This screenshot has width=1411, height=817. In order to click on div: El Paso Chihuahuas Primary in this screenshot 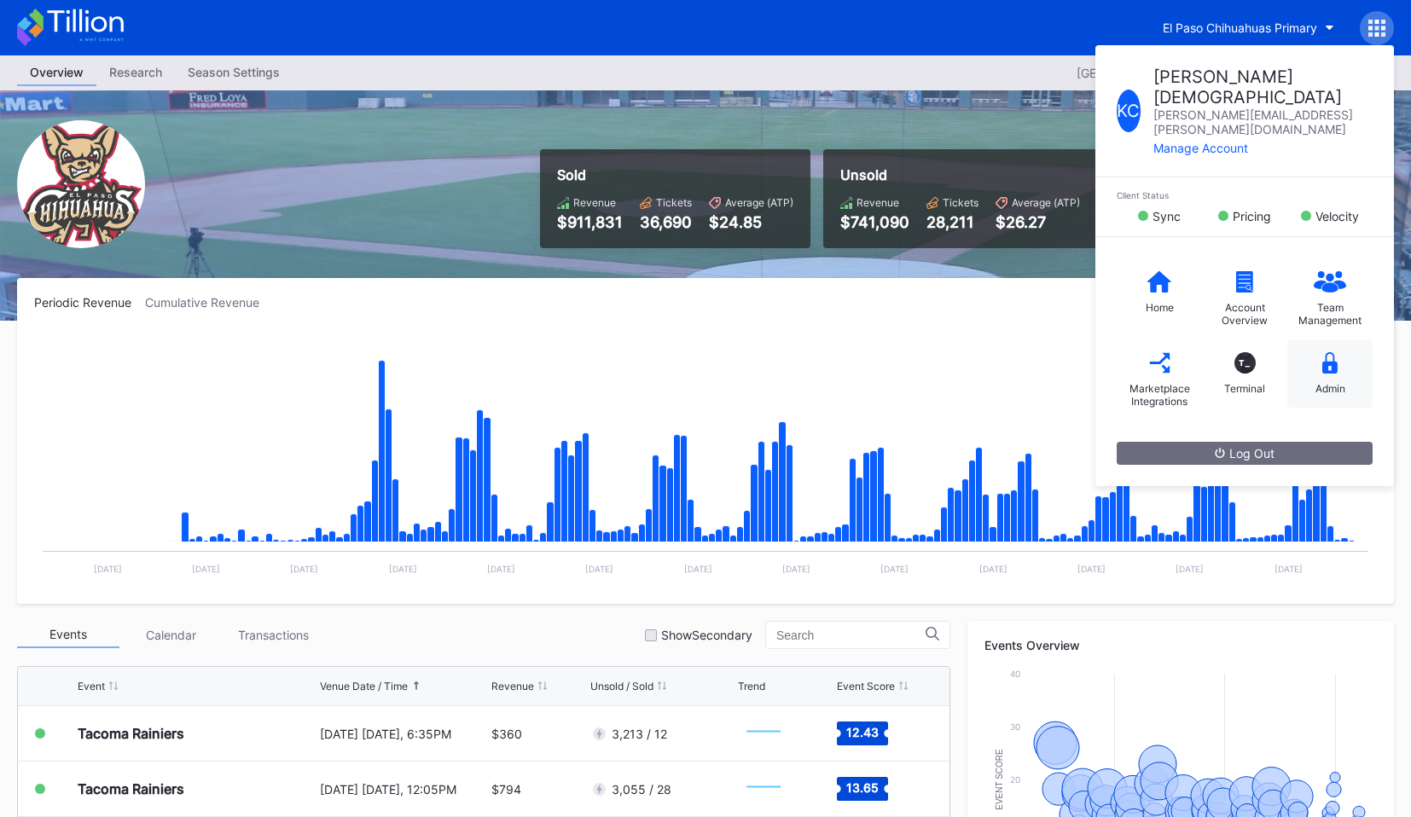, I will do `click(1239, 27)`.